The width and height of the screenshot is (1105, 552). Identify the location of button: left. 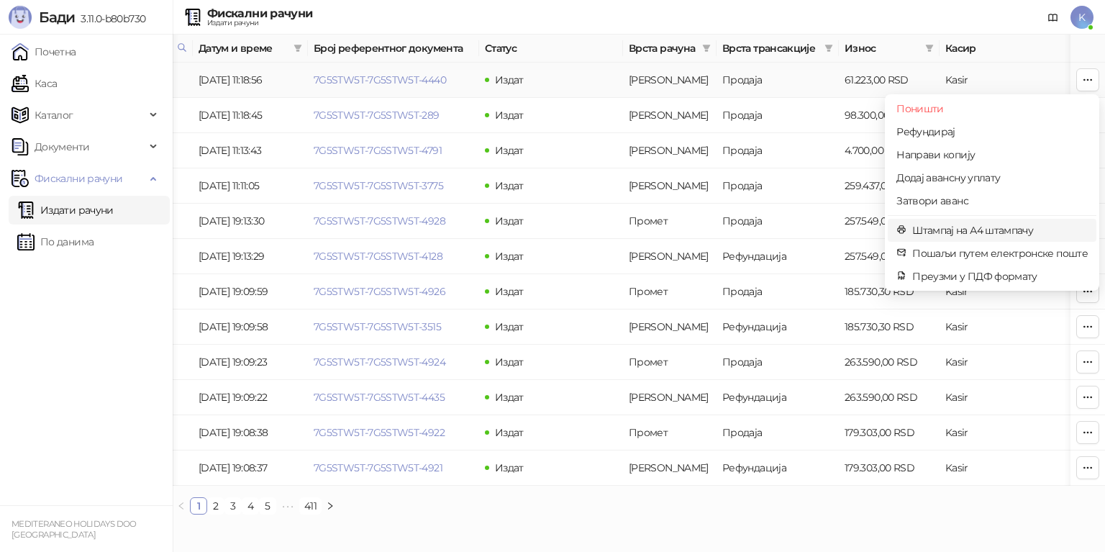
(181, 506).